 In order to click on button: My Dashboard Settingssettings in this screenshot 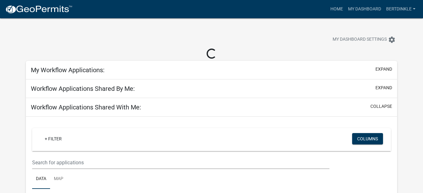, I will do `click(364, 39)`.